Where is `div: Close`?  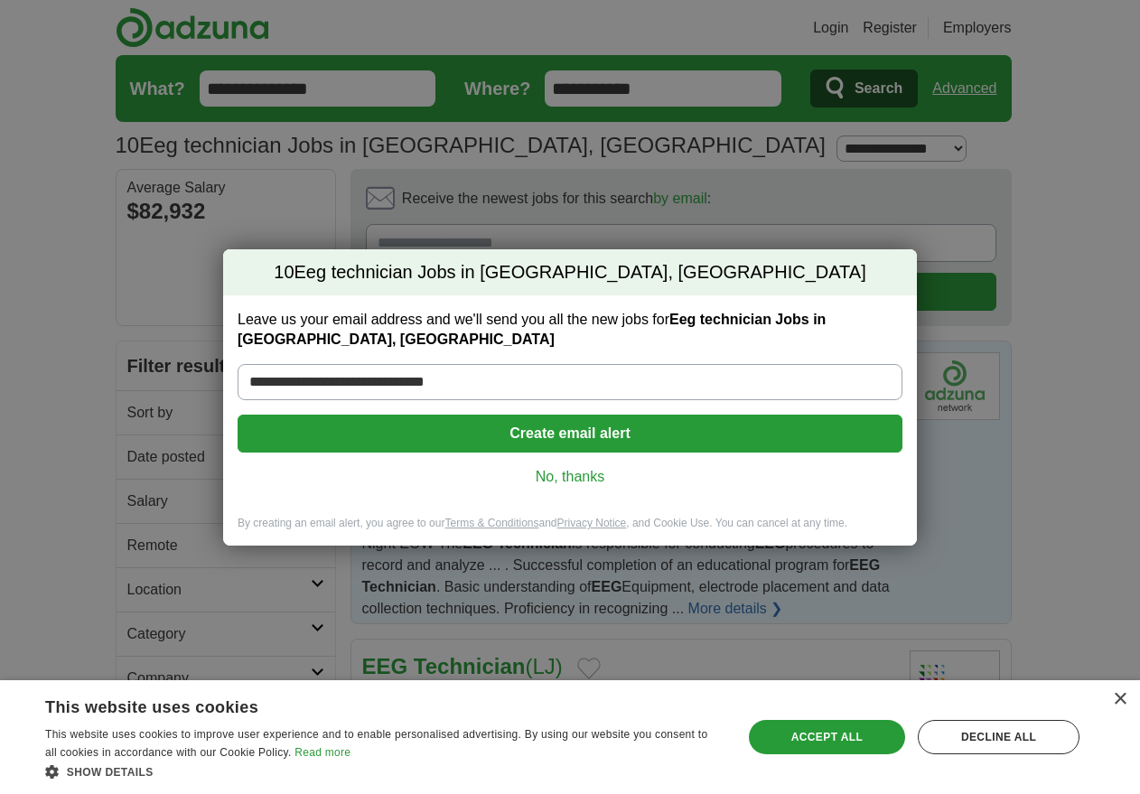 div: Close is located at coordinates (1119, 699).